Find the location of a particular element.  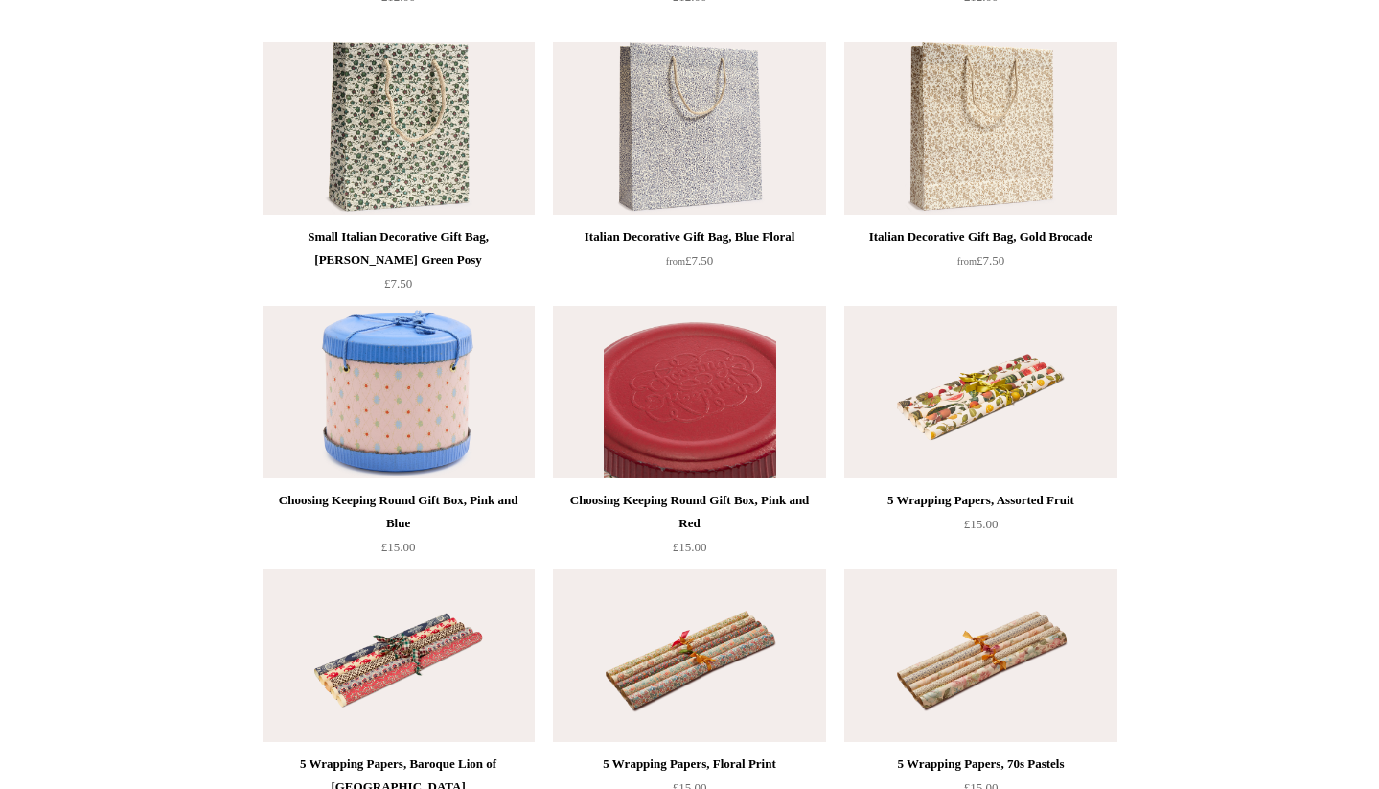

div: 5 Wrapping Papers, 70s Pastels is located at coordinates (981, 764).